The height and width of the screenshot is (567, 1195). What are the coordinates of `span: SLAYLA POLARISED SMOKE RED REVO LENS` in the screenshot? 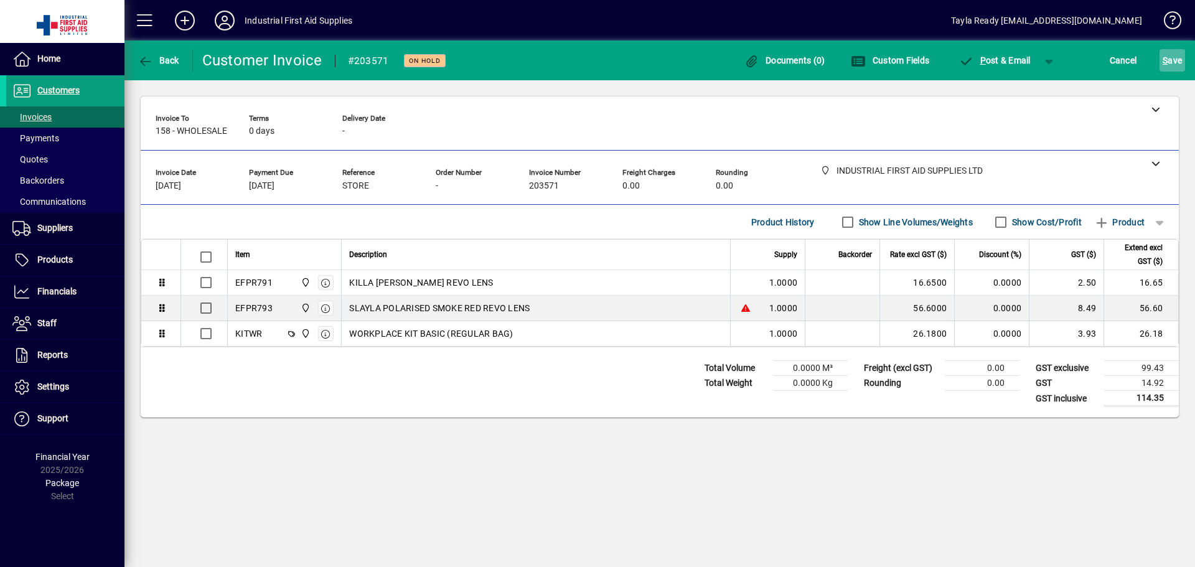 It's located at (439, 308).